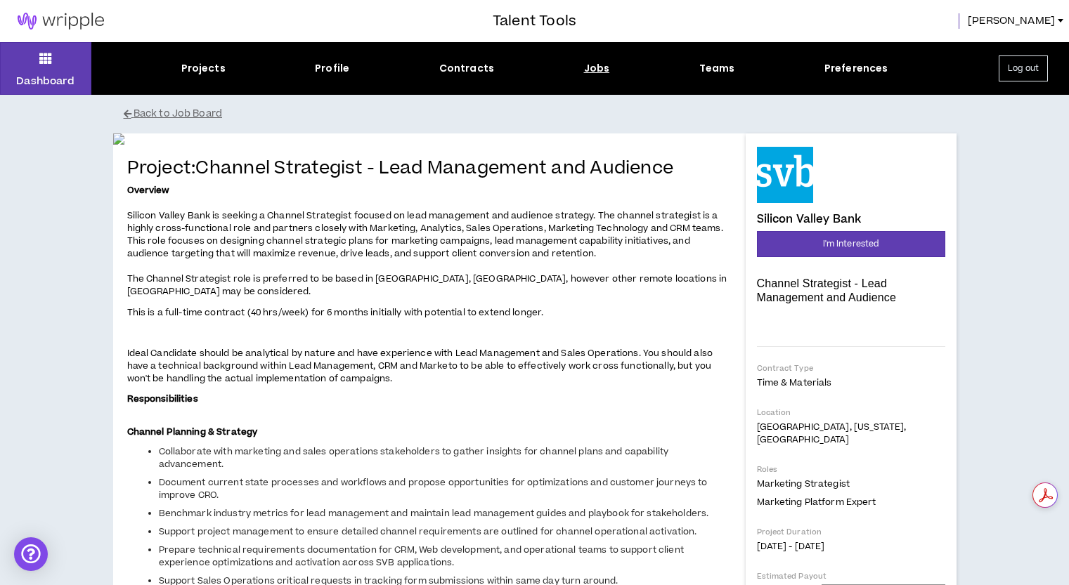 This screenshot has height=585, width=1069. I want to click on p: Contract Type, so click(851, 368).